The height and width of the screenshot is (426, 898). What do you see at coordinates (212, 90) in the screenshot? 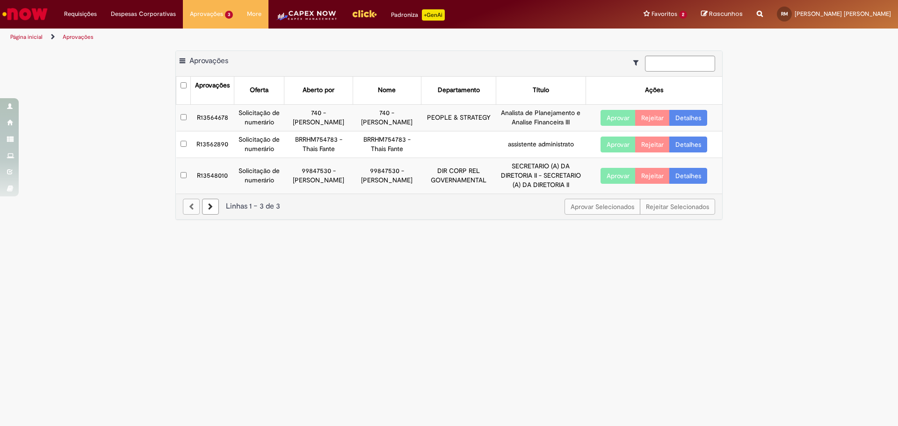
I see `th: Aprovações` at bounding box center [212, 90].